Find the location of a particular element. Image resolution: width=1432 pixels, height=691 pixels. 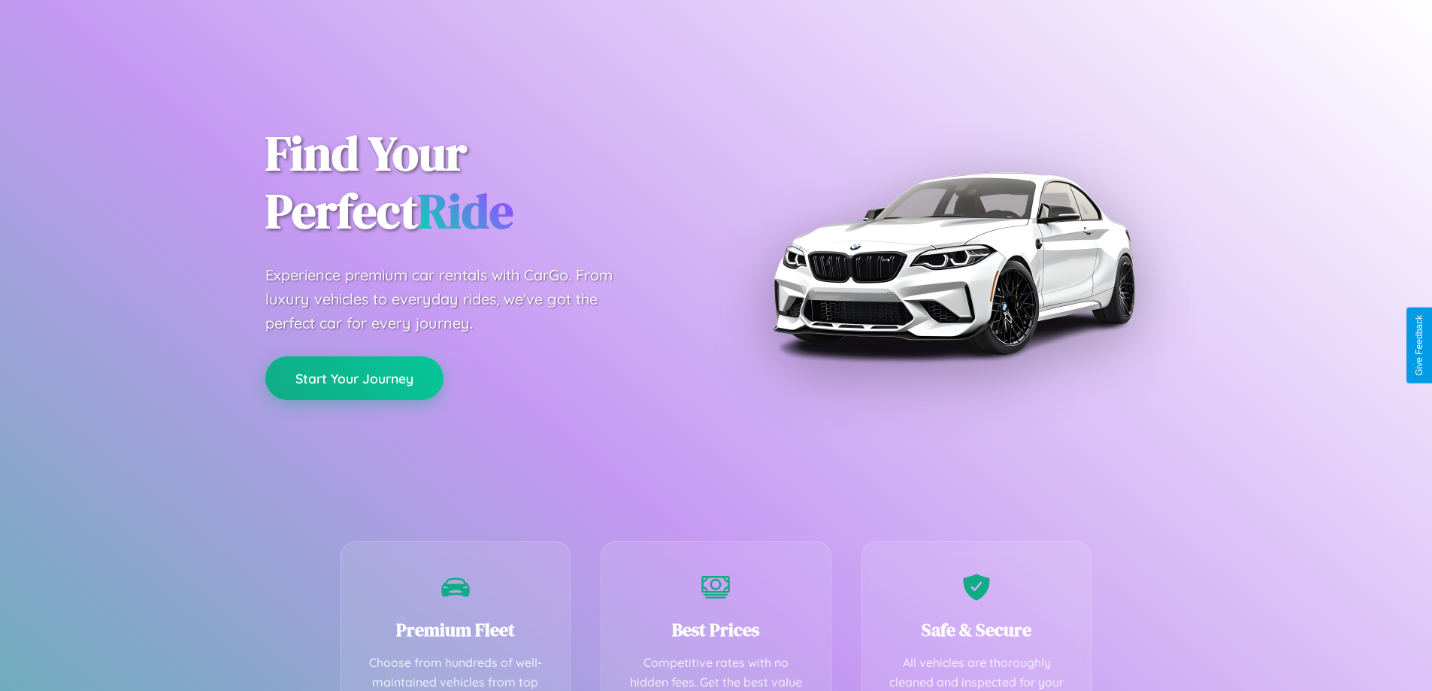

h3: Premium Fleet is located at coordinates (456, 629).